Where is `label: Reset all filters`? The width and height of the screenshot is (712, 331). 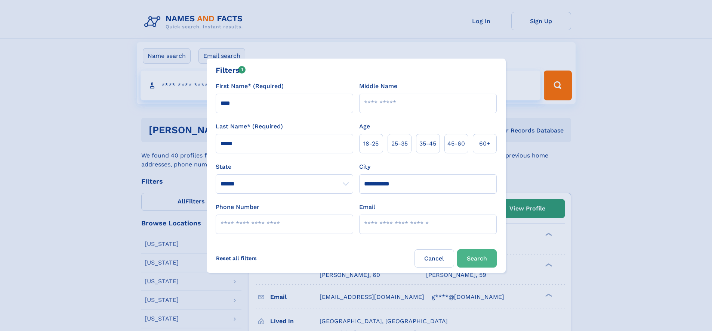 label: Reset all filters is located at coordinates (236, 259).